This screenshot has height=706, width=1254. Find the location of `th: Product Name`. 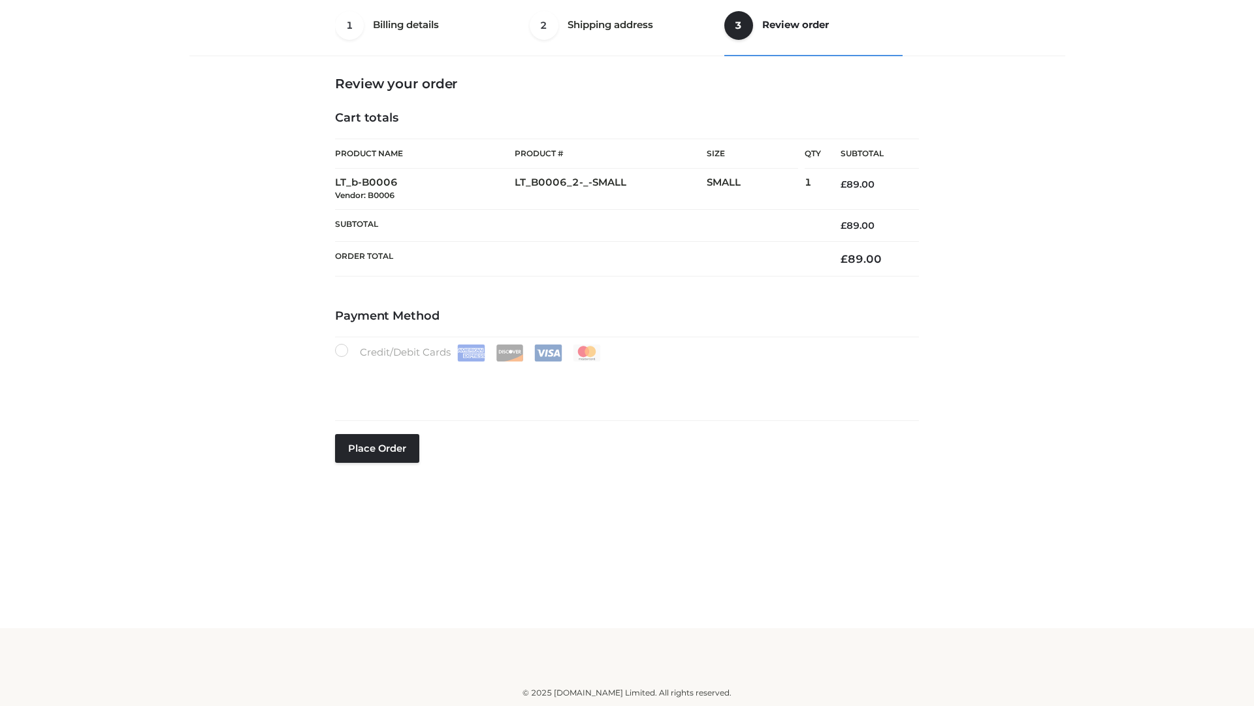

th: Product Name is located at coordinates (425, 154).